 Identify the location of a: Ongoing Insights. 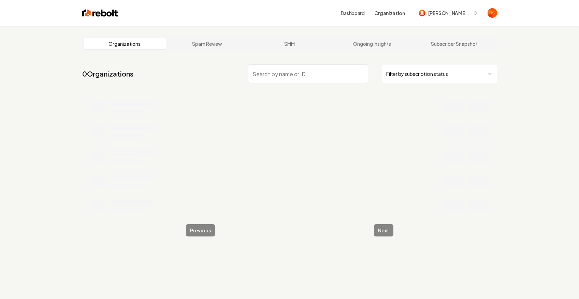
(372, 44).